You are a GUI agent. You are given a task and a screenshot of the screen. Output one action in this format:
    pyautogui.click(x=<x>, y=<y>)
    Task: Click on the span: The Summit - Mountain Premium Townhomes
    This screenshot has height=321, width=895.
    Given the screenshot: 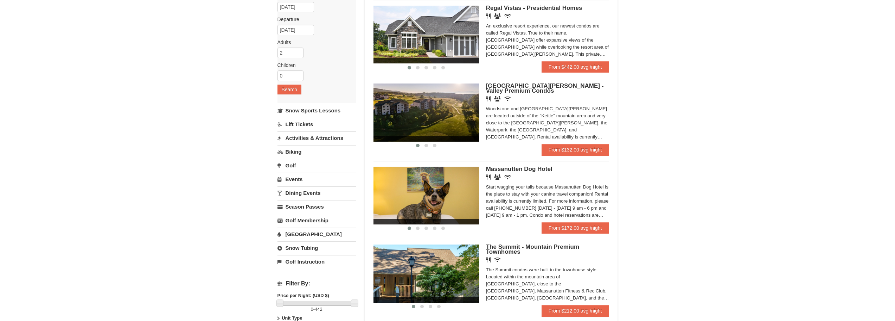 What is the action you would take?
    pyautogui.click(x=533, y=249)
    